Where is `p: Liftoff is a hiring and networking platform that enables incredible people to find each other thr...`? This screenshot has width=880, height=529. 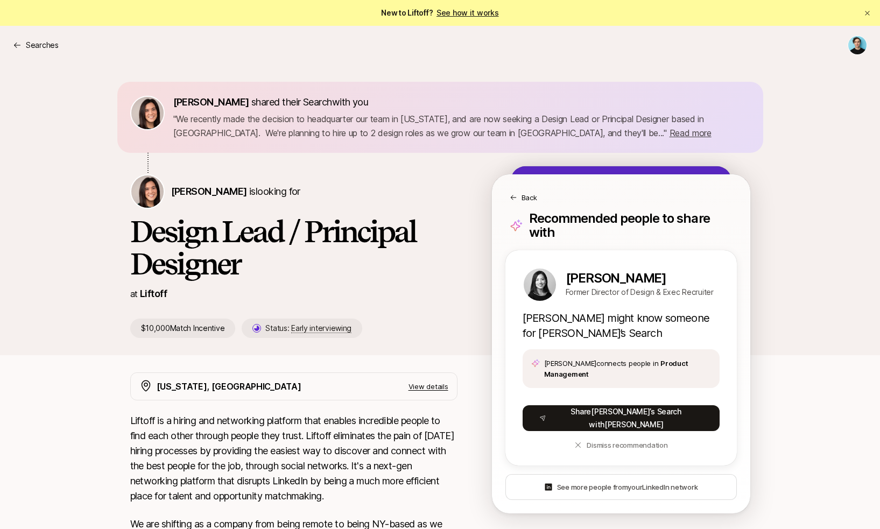 p: Liftoff is a hiring and networking platform that enables incredible people to find each other thr... is located at coordinates (294, 459).